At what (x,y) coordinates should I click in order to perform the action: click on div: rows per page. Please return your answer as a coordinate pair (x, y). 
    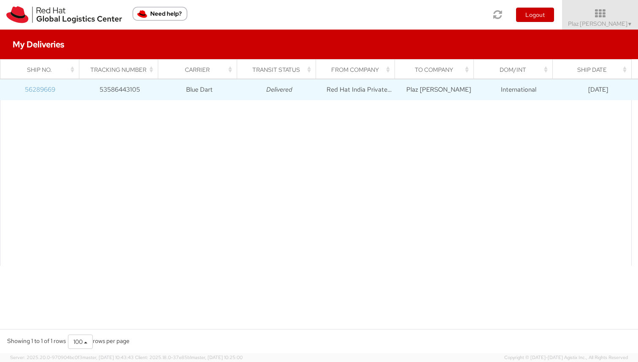
    Looking at the image, I should click on (99, 342).